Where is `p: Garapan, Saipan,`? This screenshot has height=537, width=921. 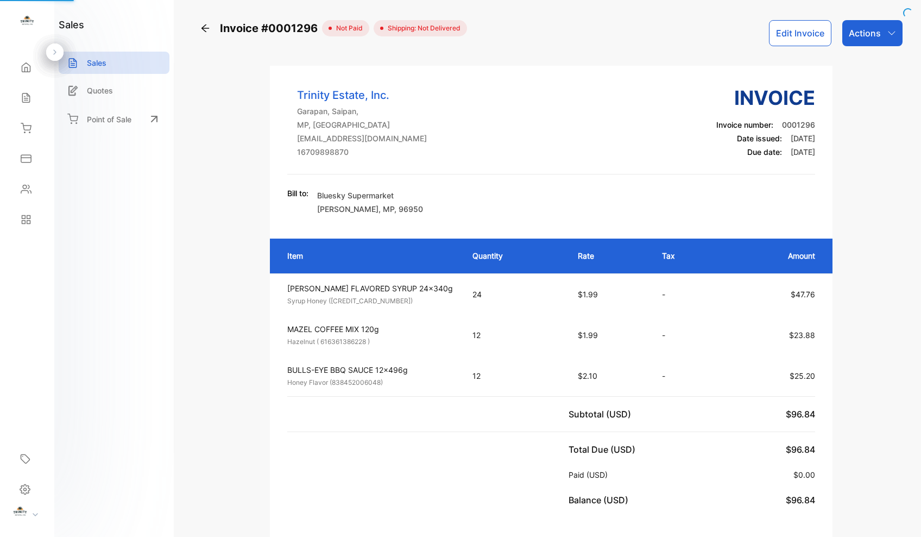 p: Garapan, Saipan, is located at coordinates (362, 111).